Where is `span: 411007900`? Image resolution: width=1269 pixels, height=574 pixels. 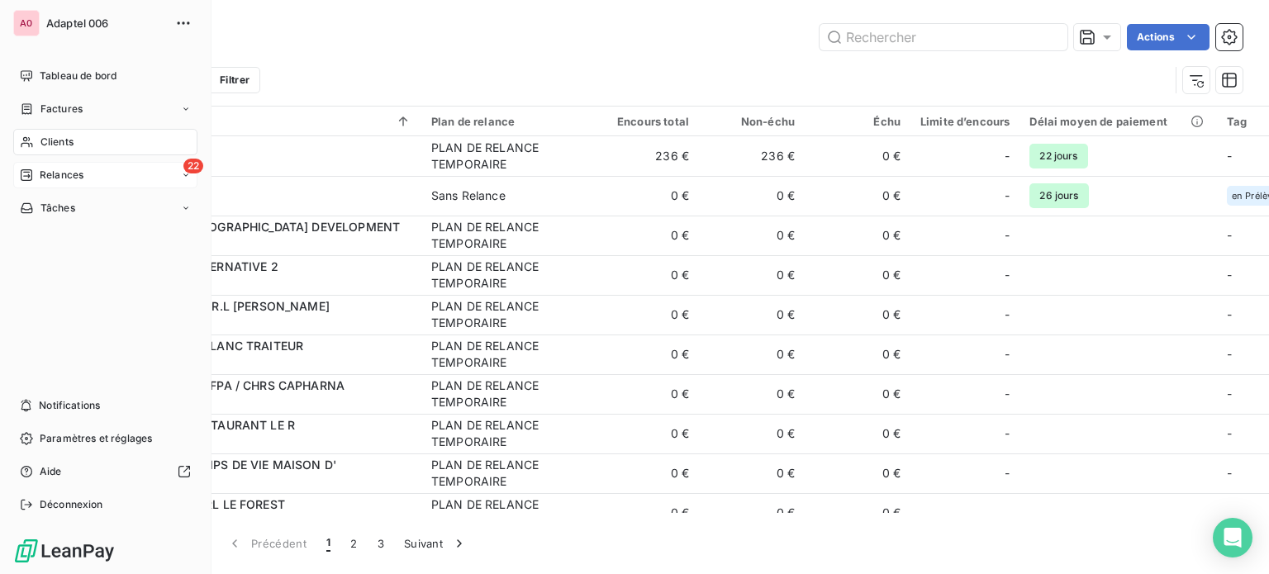
span: 411007900 is located at coordinates (263, 402).